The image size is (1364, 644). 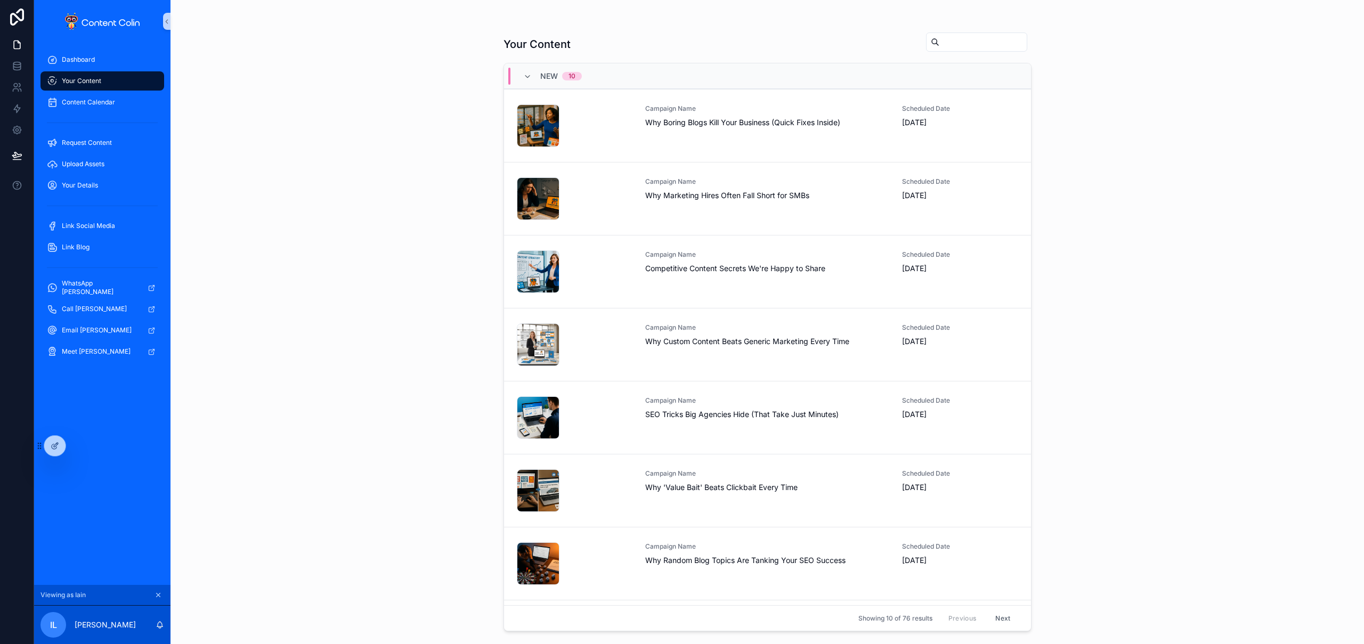 I want to click on span: SEO Tricks Big Agencies Hide (That Take Just Minutes), so click(x=767, y=415).